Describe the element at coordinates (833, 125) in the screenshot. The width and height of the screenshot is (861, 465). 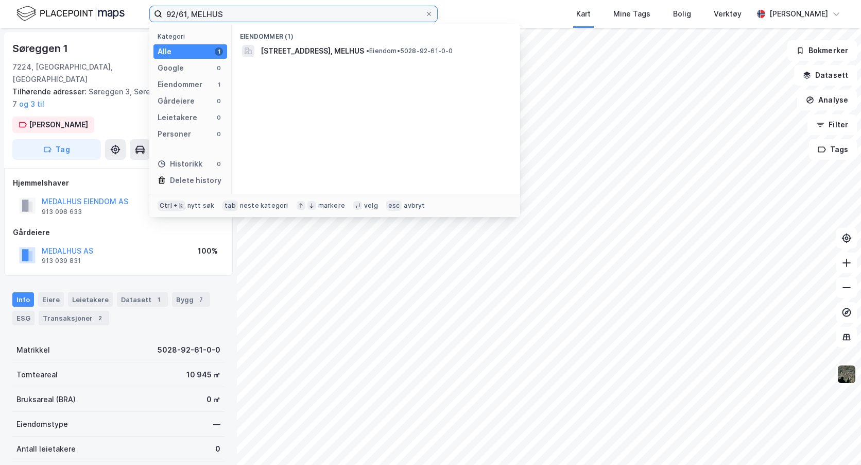
I see `button: Filter` at that location.